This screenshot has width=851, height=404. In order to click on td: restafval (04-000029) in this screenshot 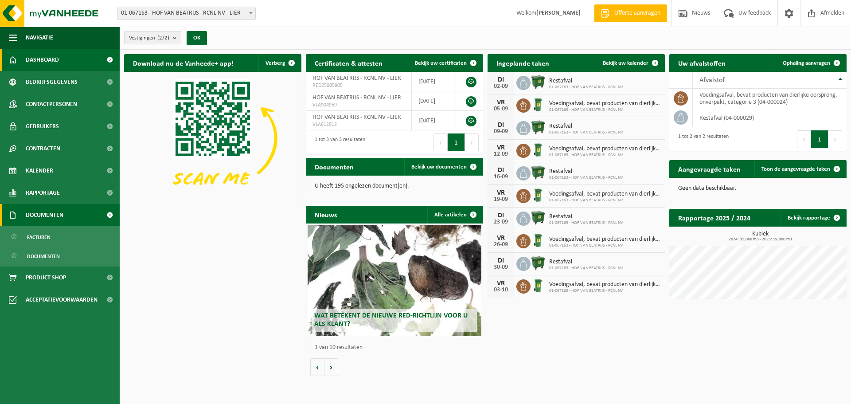, I will do `click(769, 117)`.